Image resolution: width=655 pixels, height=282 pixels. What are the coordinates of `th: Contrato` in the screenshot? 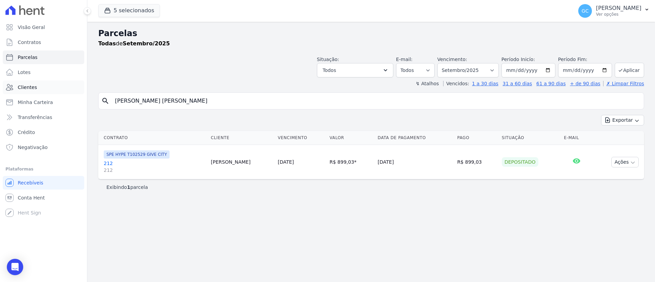 It's located at (153, 138).